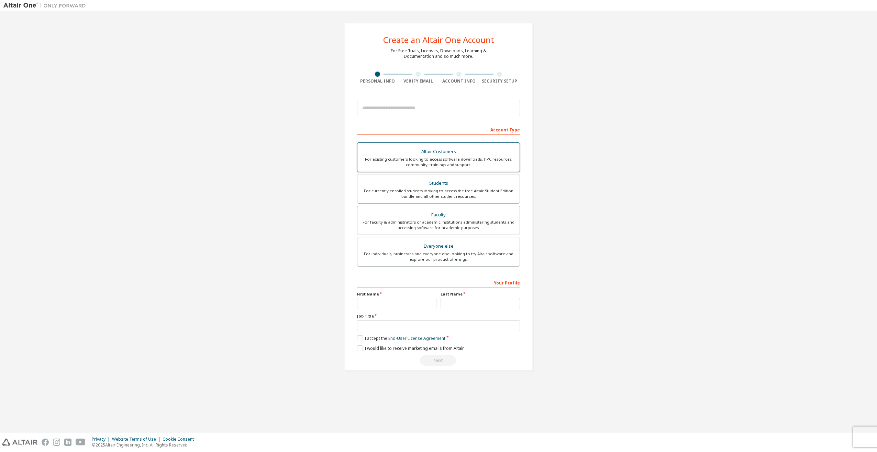 This screenshot has width=877, height=452. I want to click on div: Create an Altair One Account, so click(439, 40).